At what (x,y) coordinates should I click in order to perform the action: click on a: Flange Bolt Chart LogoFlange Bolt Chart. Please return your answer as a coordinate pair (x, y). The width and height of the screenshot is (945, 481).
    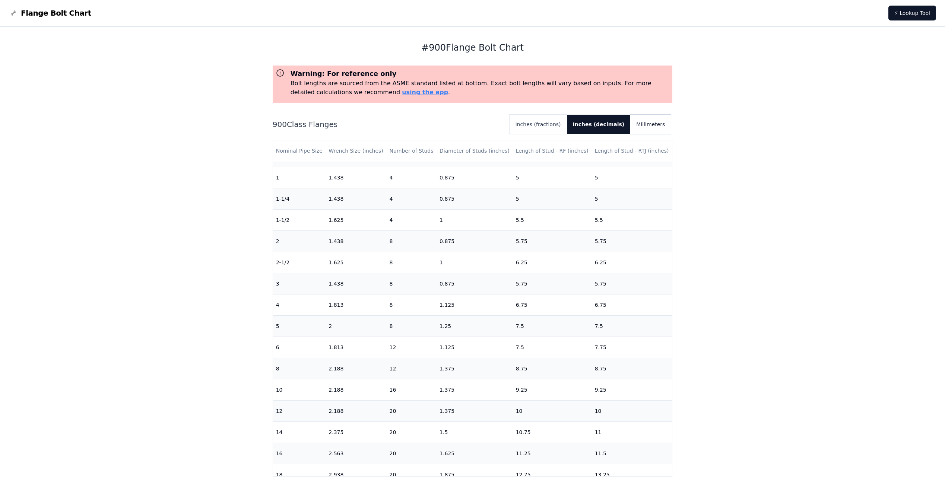
    Looking at the image, I should click on (50, 13).